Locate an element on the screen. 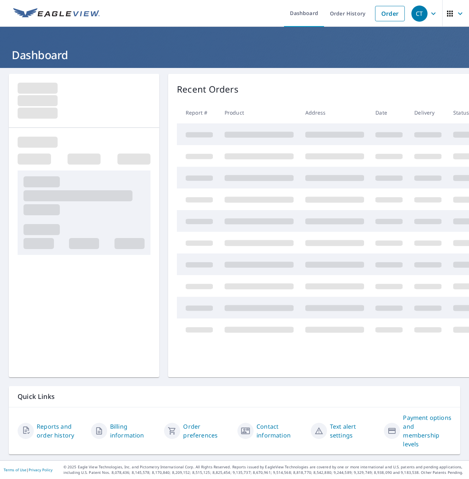  a: Contact information is located at coordinates (281, 431).